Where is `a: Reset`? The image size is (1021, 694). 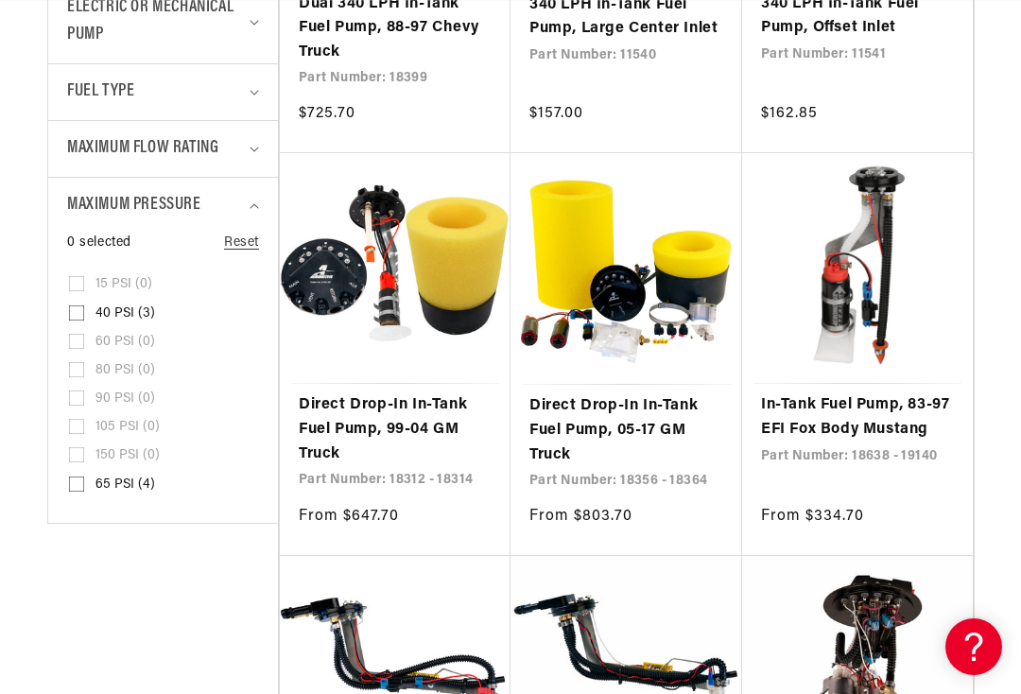 a: Reset is located at coordinates (241, 243).